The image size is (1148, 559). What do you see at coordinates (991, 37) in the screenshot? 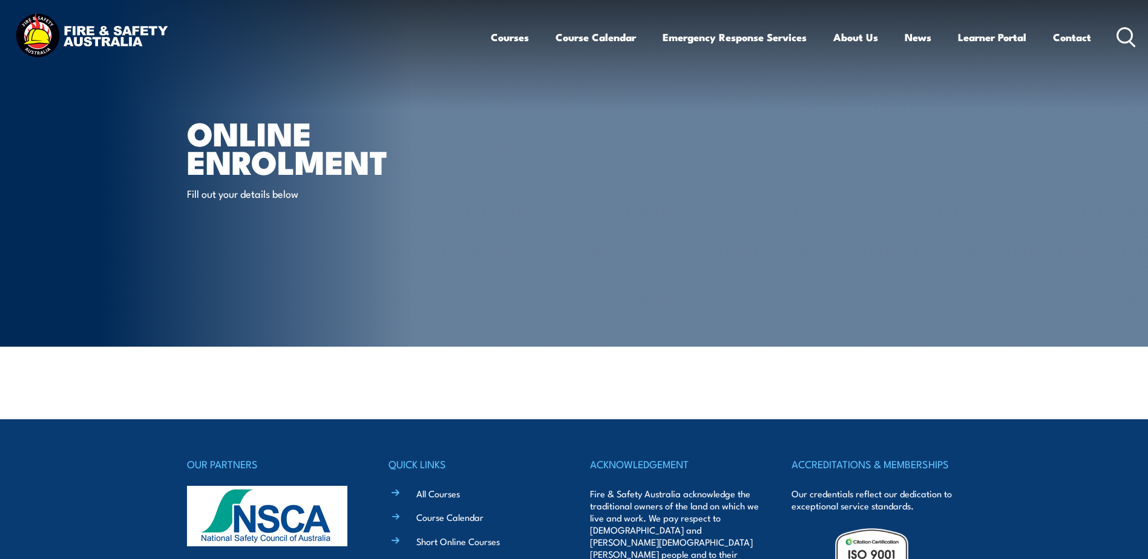
I see `a: Learner Portal` at bounding box center [991, 37].